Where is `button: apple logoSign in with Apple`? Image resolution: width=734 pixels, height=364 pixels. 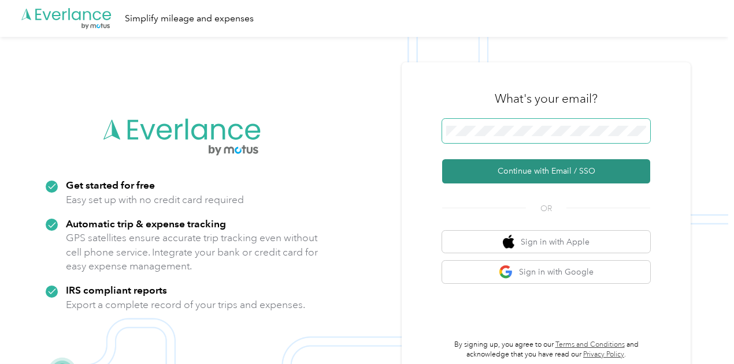
button: apple logoSign in with Apple is located at coordinates (546, 242).